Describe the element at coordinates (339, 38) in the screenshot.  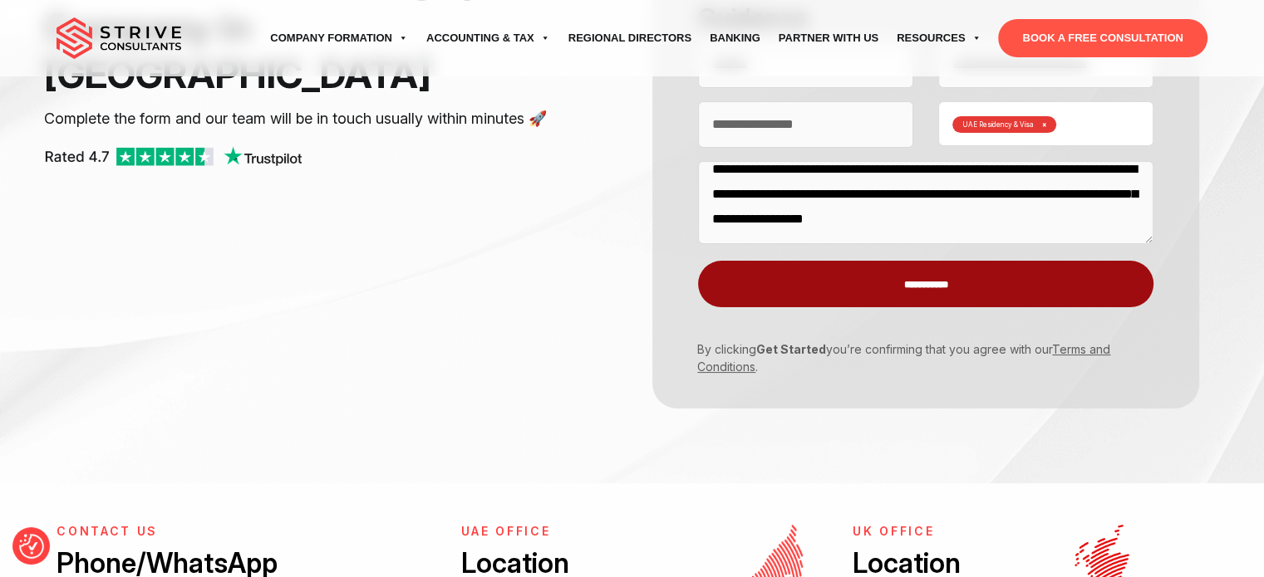
I see `a: Company Formation` at that location.